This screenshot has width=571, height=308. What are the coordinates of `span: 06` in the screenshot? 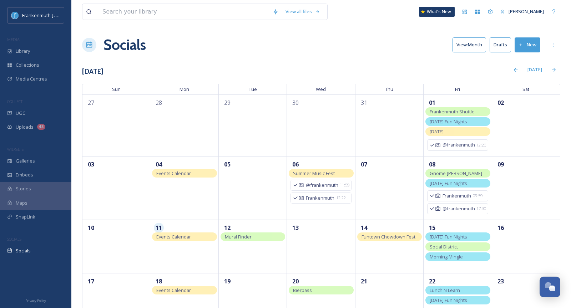 It's located at (295, 165).